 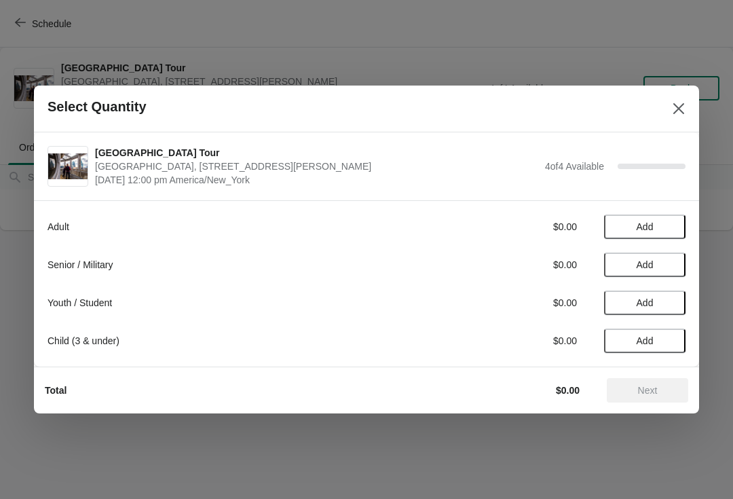 What do you see at coordinates (574, 166) in the screenshot?
I see `span: 4 of 4 Available` at bounding box center [574, 166].